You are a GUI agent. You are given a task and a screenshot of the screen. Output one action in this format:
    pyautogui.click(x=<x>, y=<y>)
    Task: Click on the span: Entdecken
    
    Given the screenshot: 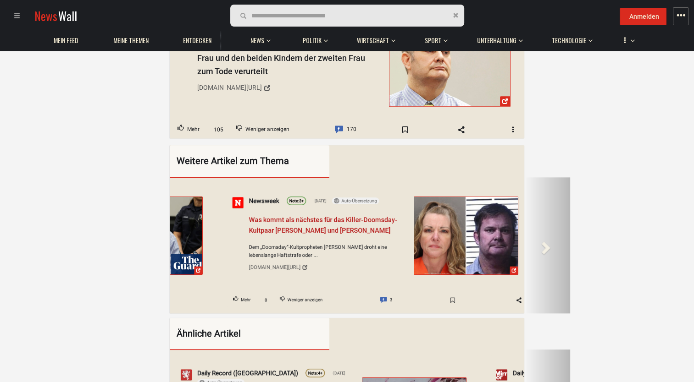 What is the action you would take?
    pyautogui.click(x=197, y=40)
    